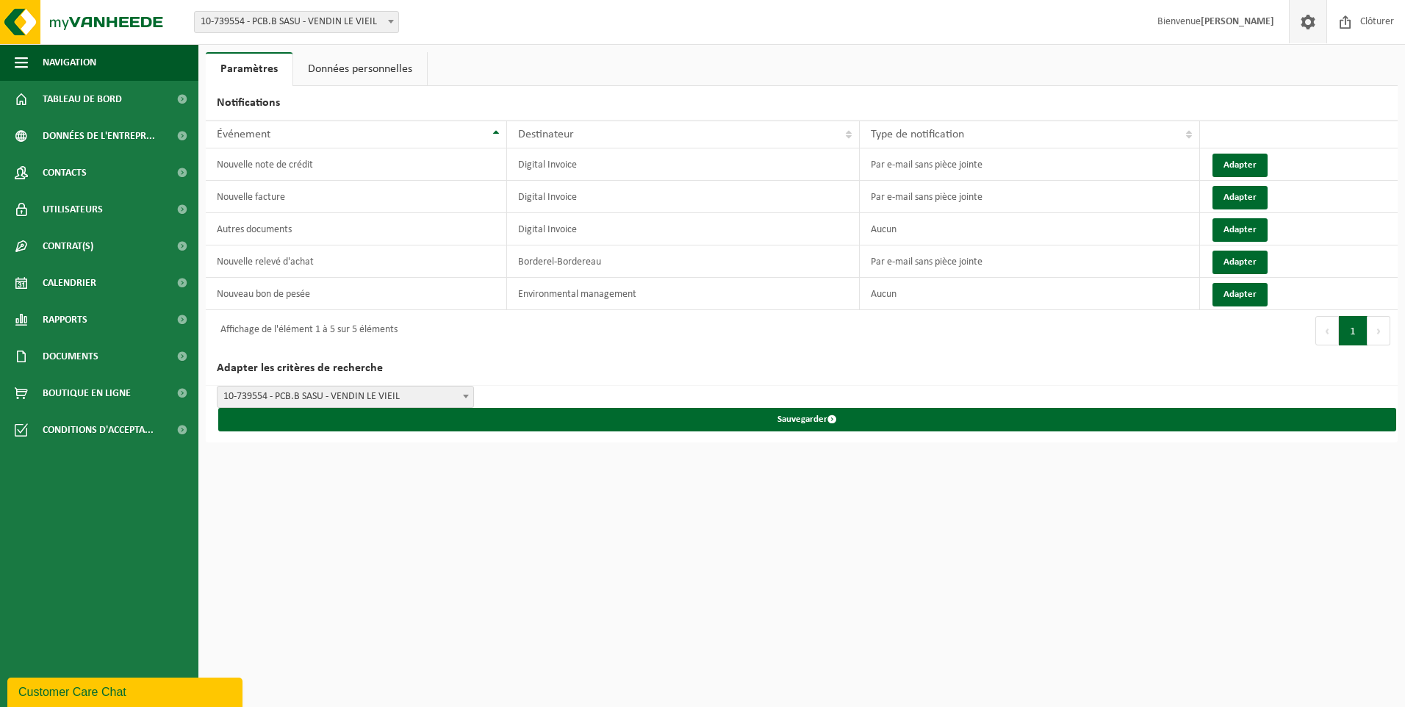 This screenshot has height=707, width=1405. I want to click on span: Contacts, so click(65, 173).